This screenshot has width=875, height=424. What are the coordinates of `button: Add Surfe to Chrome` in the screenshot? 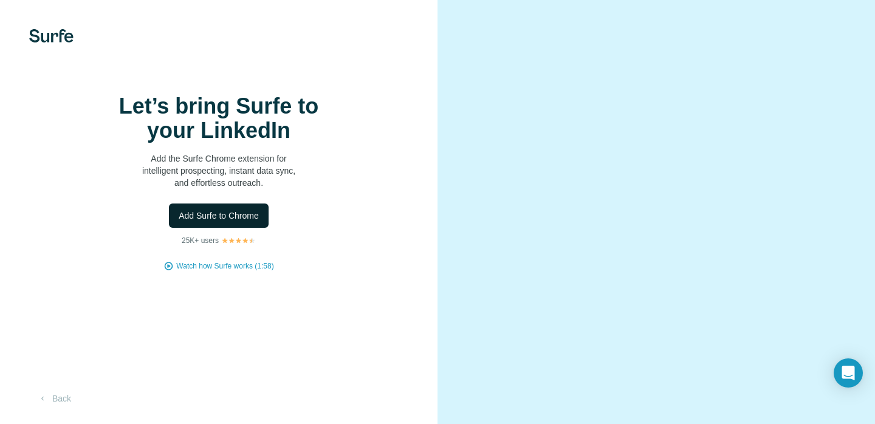 It's located at (219, 216).